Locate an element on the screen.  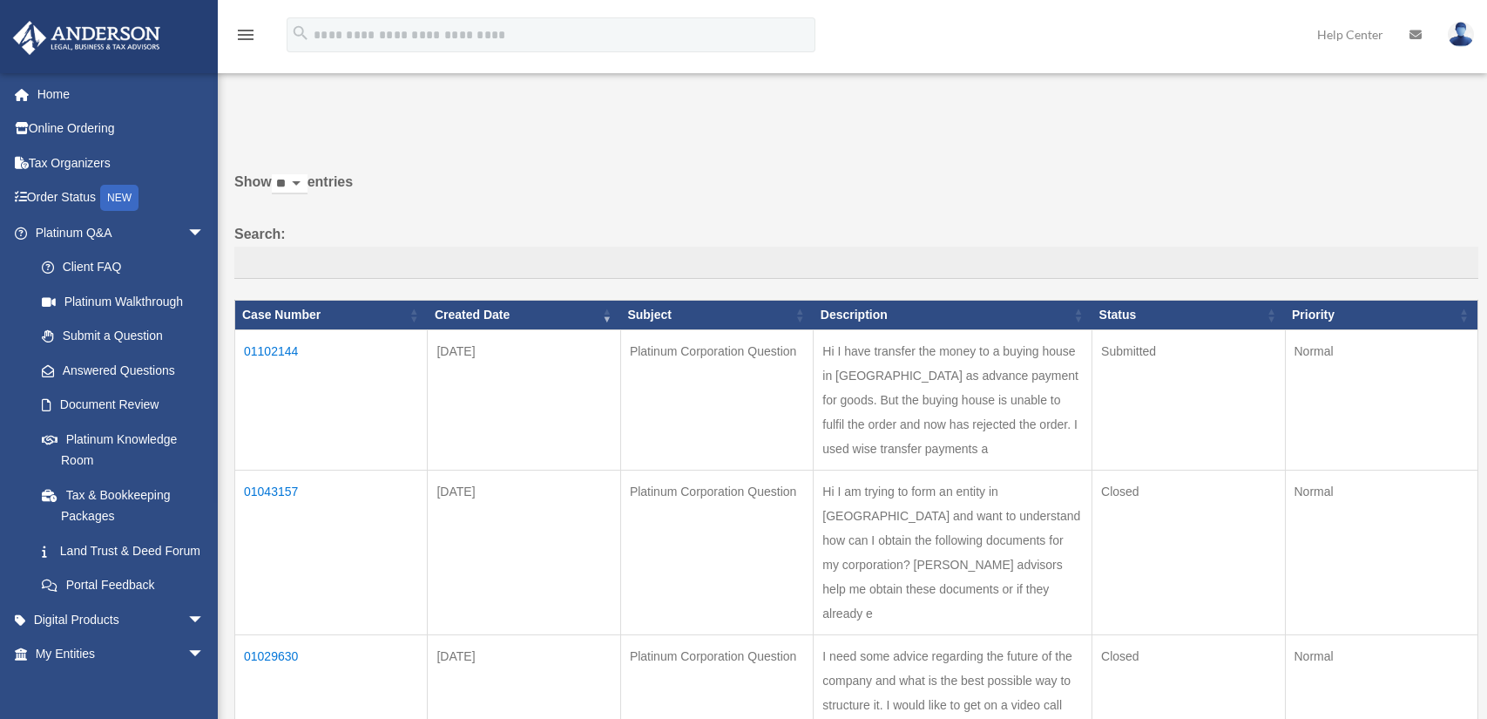
a: Portal Feedback is located at coordinates (123, 585).